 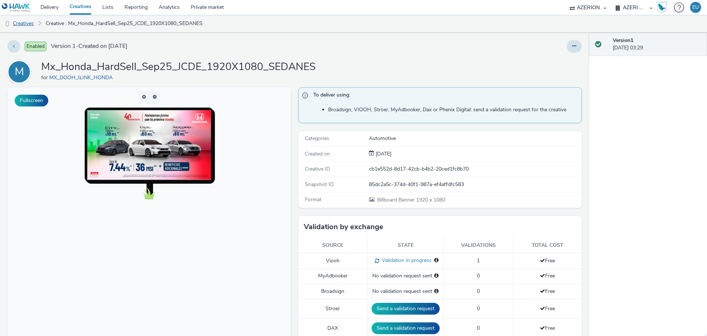 What do you see at coordinates (478, 245) in the screenshot?
I see `th: Validations` at bounding box center [478, 245].